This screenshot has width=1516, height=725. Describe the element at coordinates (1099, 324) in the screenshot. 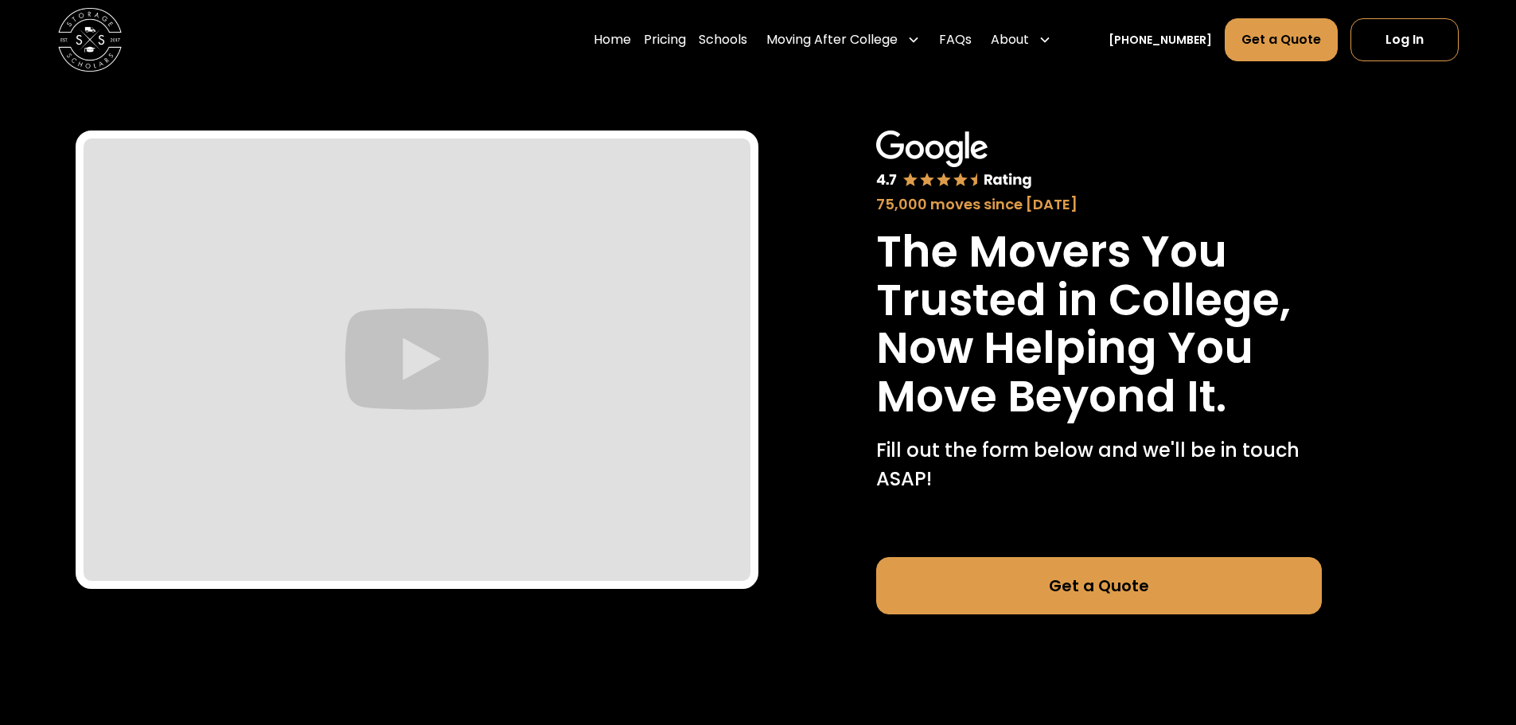

I see `h1: The Movers You Trusted in College, Now Helping You Move Beyond It.` at that location.